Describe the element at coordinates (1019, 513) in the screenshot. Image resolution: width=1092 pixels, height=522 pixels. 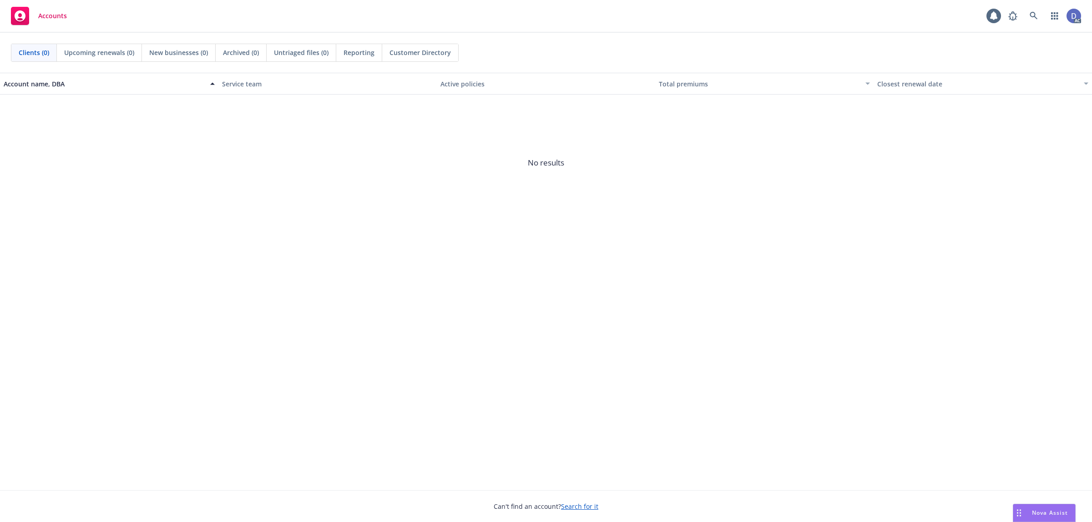
I see `div: Drag to move` at that location.